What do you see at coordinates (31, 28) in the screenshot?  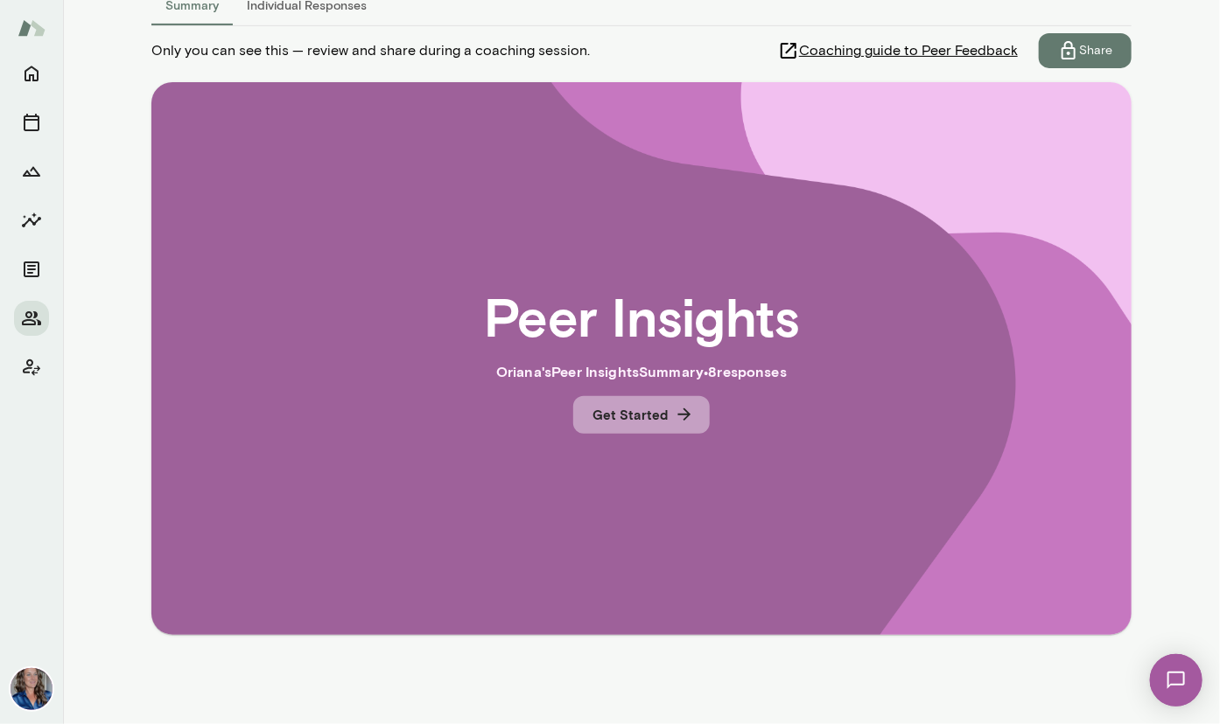 I see `img: Mento` at bounding box center [31, 28].